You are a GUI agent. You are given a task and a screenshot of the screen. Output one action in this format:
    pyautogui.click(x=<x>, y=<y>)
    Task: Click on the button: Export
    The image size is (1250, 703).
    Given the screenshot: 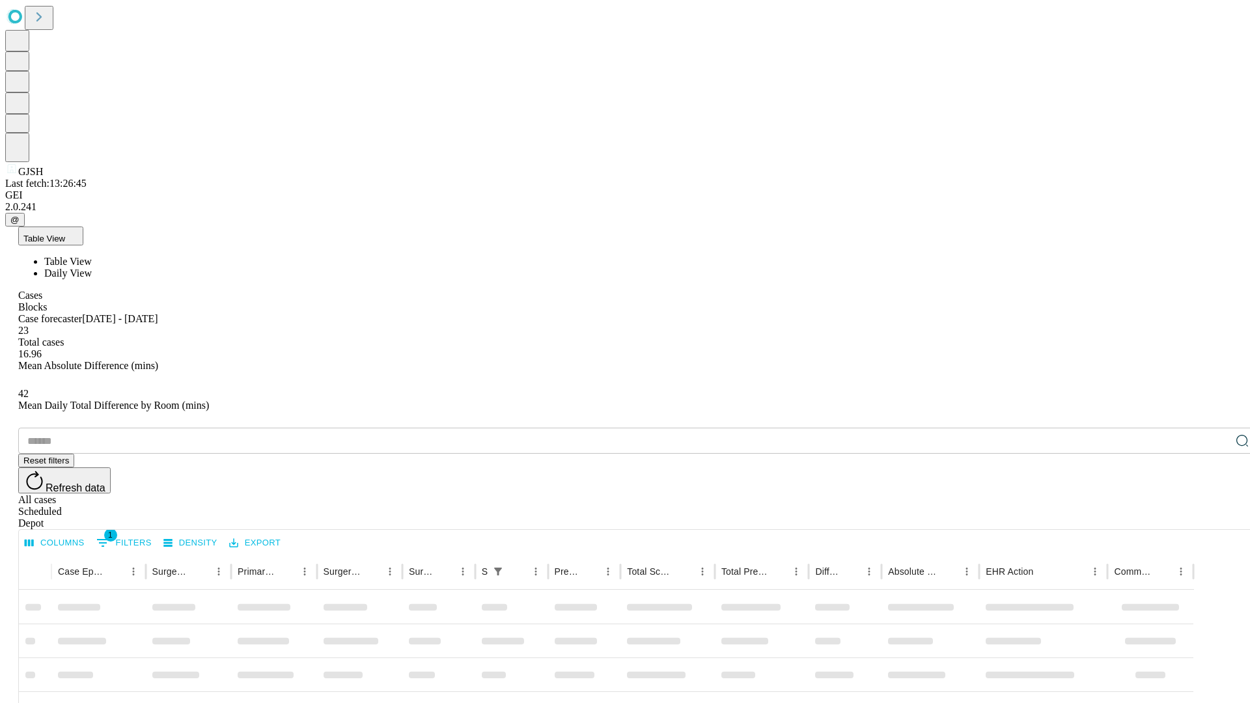 What is the action you would take?
    pyautogui.click(x=255, y=543)
    